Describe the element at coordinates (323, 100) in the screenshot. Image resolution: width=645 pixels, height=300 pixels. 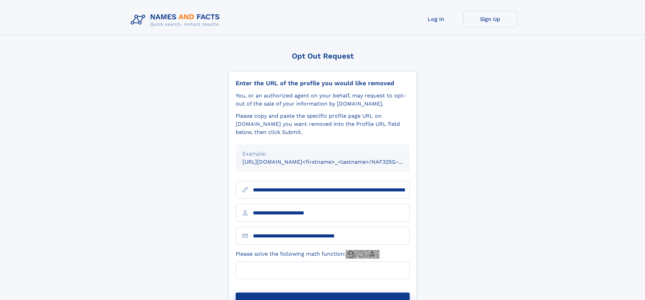
I see `div: You, or an authorized agent on your behalf, may request to opt-out of the sale of your informatio...` at that location.